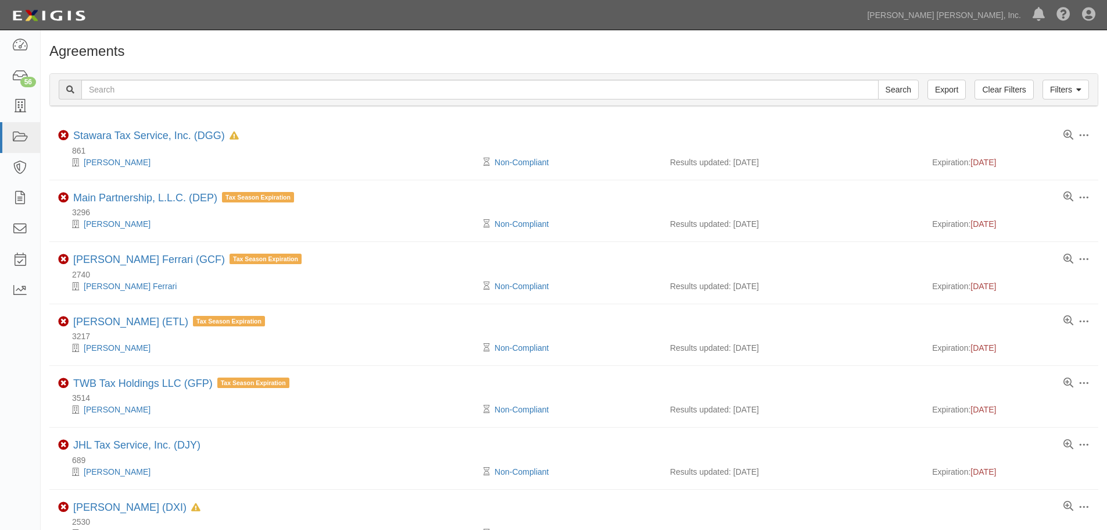 This screenshot has width=1107, height=530. I want to click on div: Main Partnership, L.L.C. (DEP), so click(184, 198).